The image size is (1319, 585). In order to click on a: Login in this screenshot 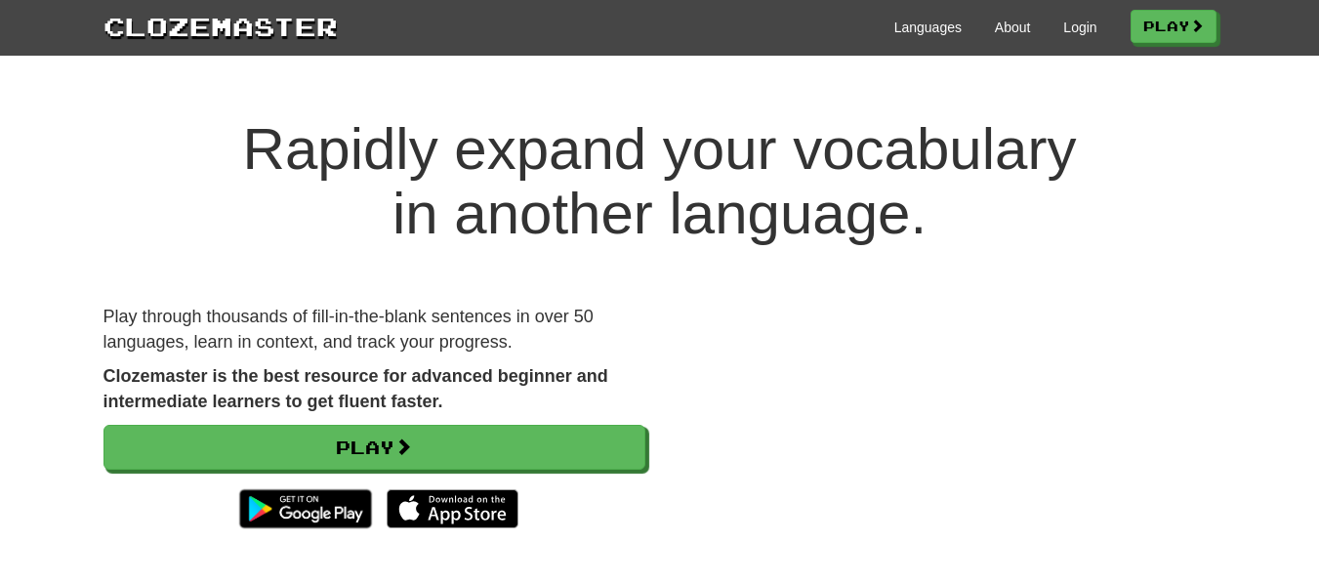, I will do `click(1079, 27)`.